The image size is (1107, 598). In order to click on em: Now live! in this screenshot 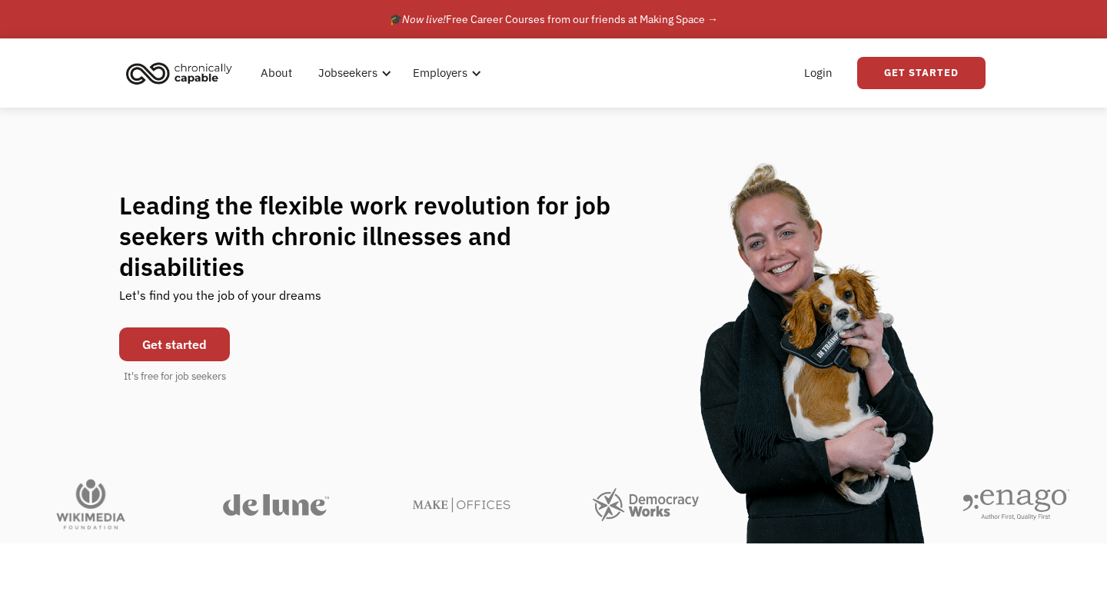, I will do `click(424, 19)`.